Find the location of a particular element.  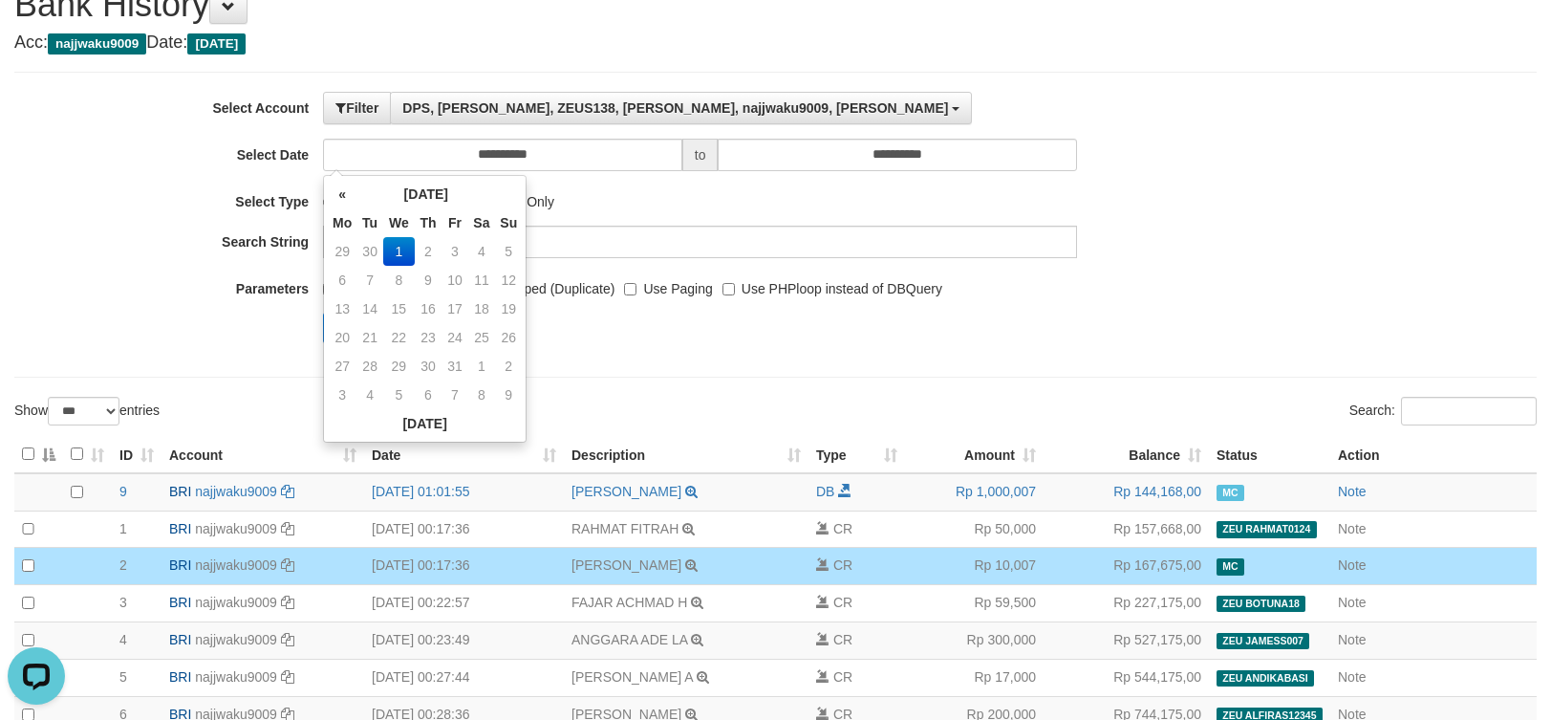

td: Rp 527,175,00 is located at coordinates (1126, 640).